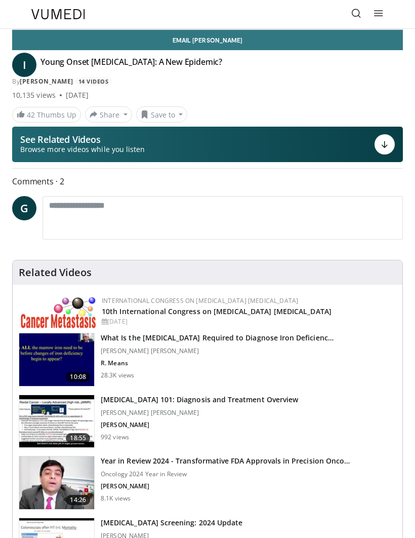  Describe the element at coordinates (78, 377) in the screenshot. I see `span: 10:08` at that location.